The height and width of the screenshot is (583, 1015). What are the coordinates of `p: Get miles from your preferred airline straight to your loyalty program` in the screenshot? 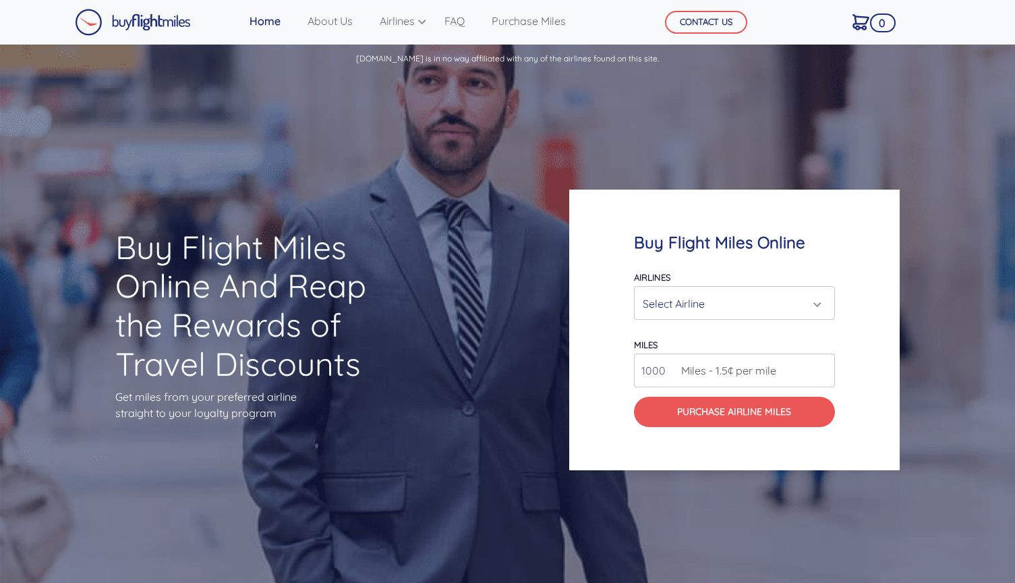 It's located at (254, 405).